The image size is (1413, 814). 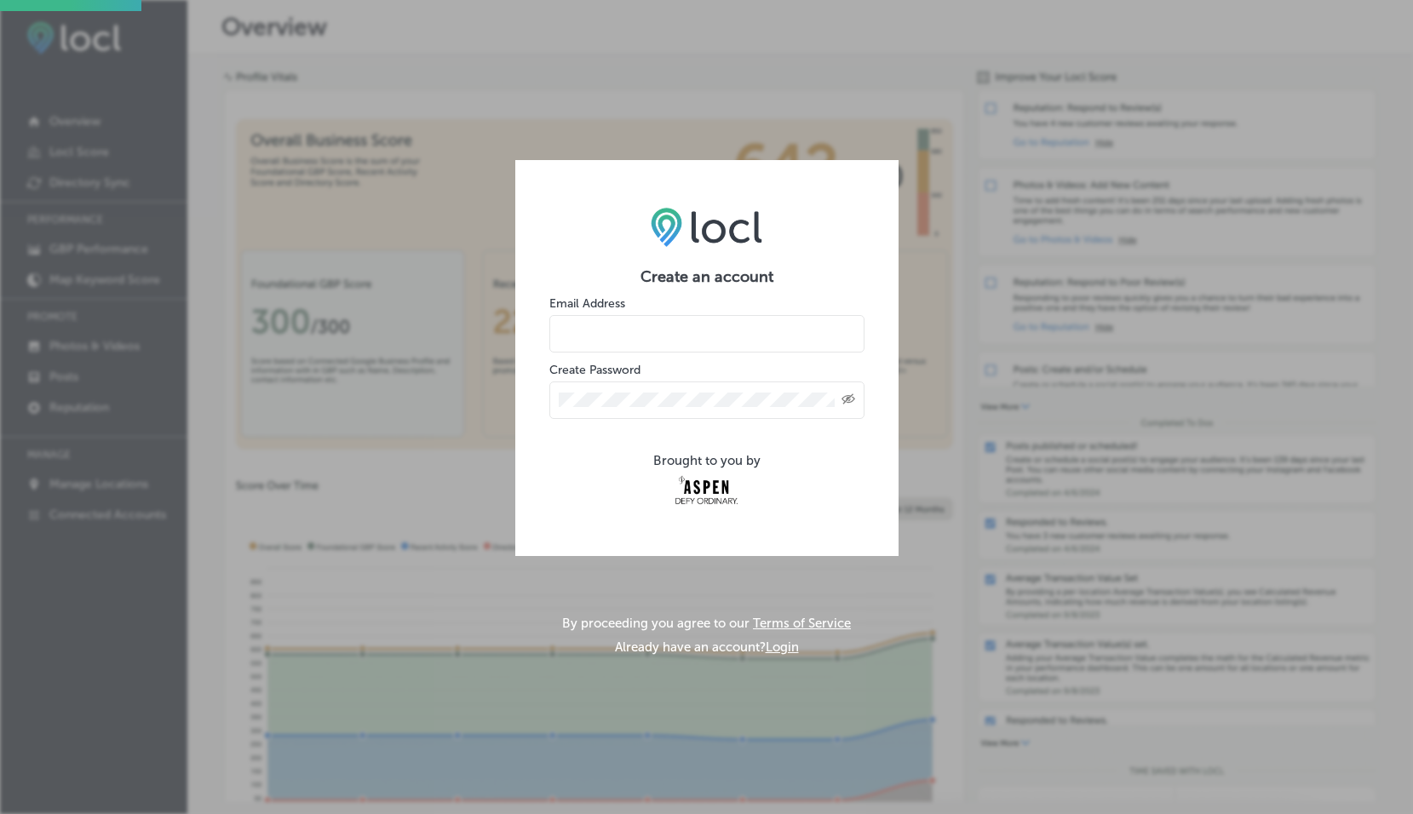 What do you see at coordinates (706, 227) in the screenshot?
I see `img: LOCL logo` at bounding box center [706, 227].